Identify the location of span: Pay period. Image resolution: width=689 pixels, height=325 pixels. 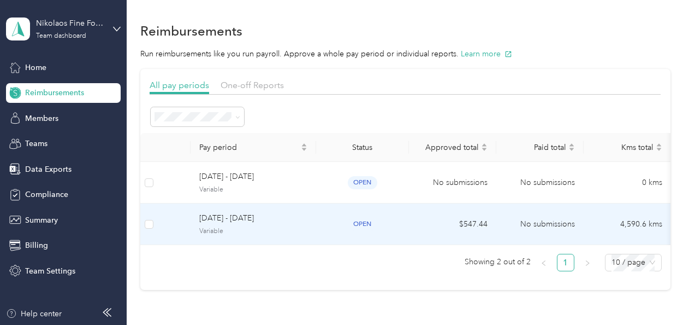
(249, 147).